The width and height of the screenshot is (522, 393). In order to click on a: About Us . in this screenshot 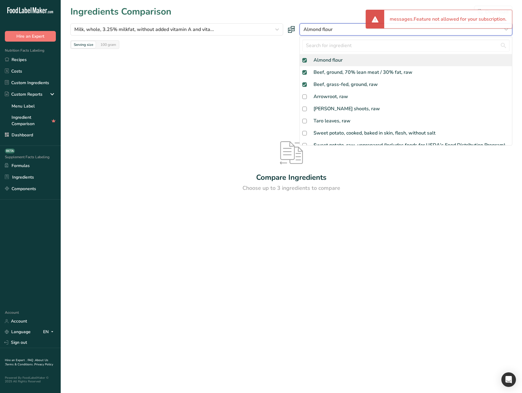, I will do `click(26, 362)`.